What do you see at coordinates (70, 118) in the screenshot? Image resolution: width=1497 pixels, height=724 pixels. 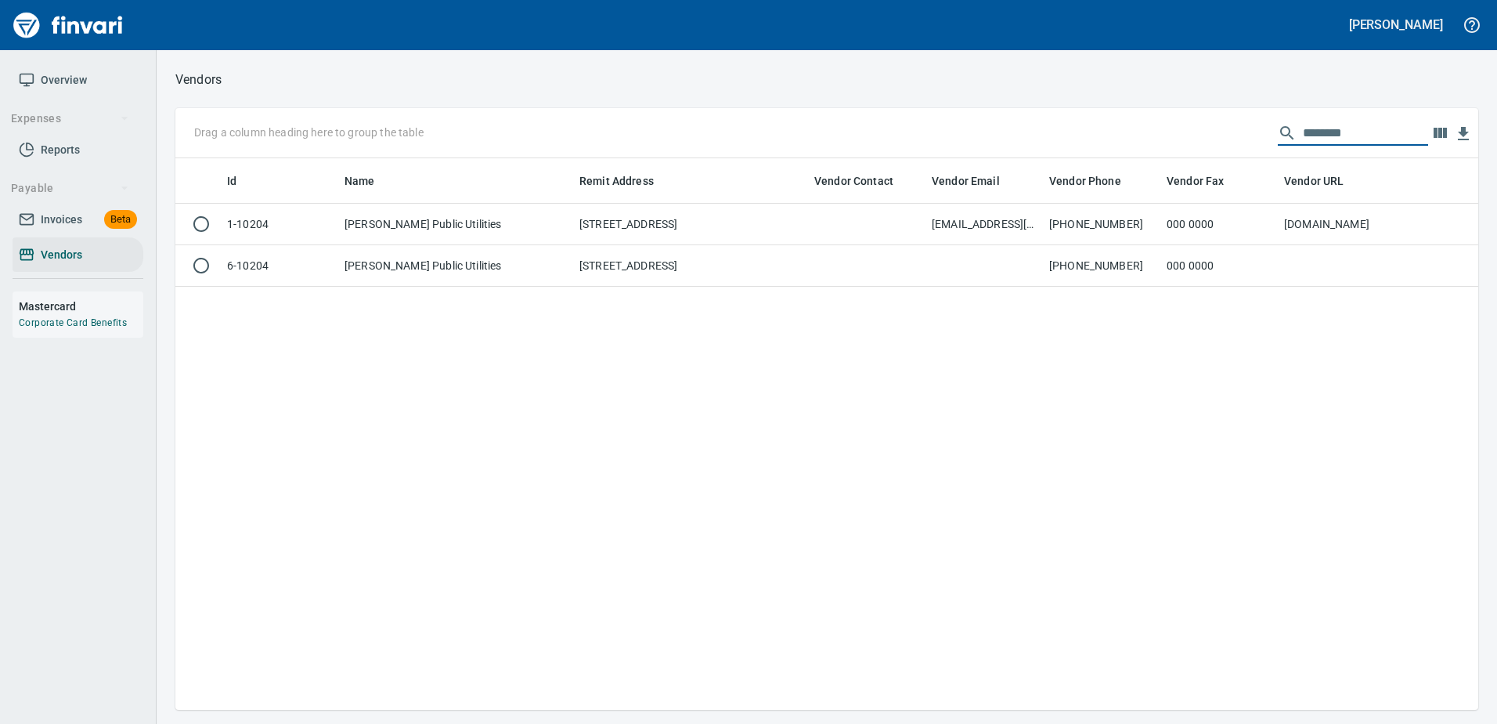 I see `button: Expenses` at bounding box center [70, 118].